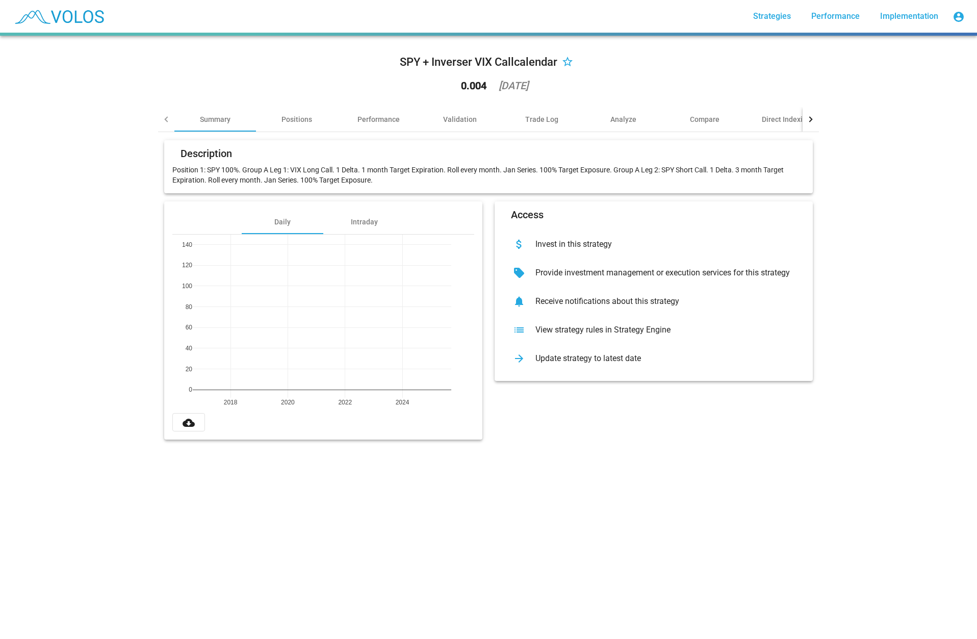 The width and height of the screenshot is (977, 639). What do you see at coordinates (654, 244) in the screenshot?
I see `button: Invest in this strategy` at bounding box center [654, 244].